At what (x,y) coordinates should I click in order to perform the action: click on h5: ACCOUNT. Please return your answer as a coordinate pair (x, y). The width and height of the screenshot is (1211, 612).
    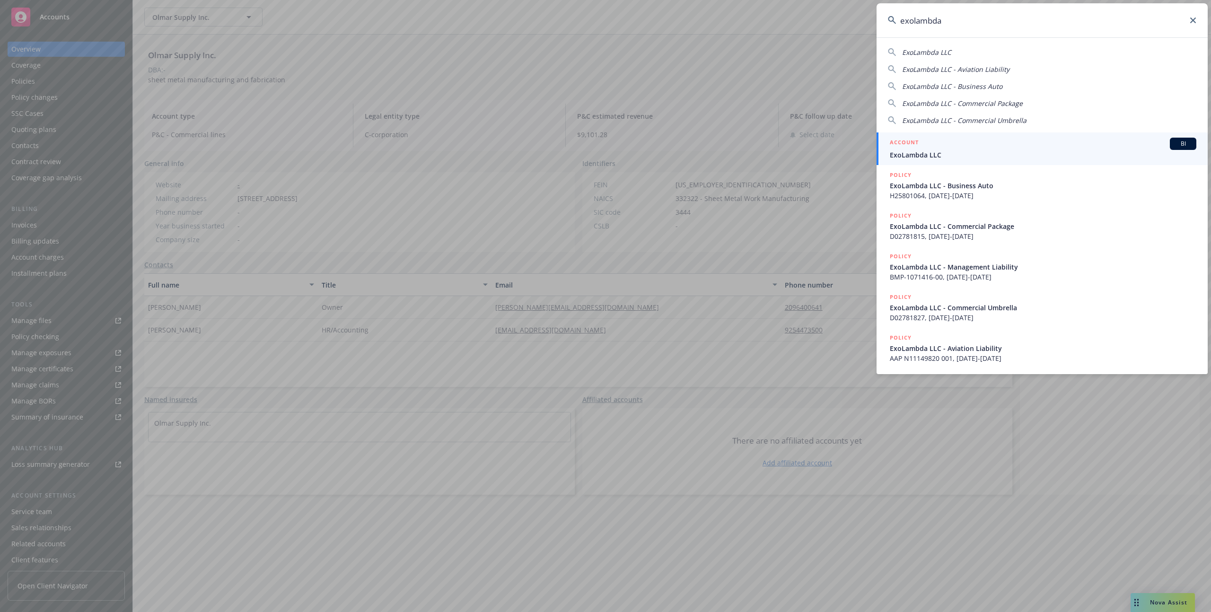
    Looking at the image, I should click on (904, 143).